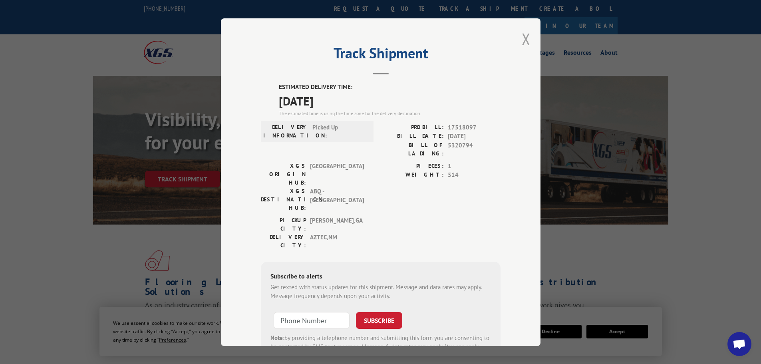  I want to click on div: by providing a telephone number and submitting this form you are consenting to be contacted by SM..., so click(381, 347).